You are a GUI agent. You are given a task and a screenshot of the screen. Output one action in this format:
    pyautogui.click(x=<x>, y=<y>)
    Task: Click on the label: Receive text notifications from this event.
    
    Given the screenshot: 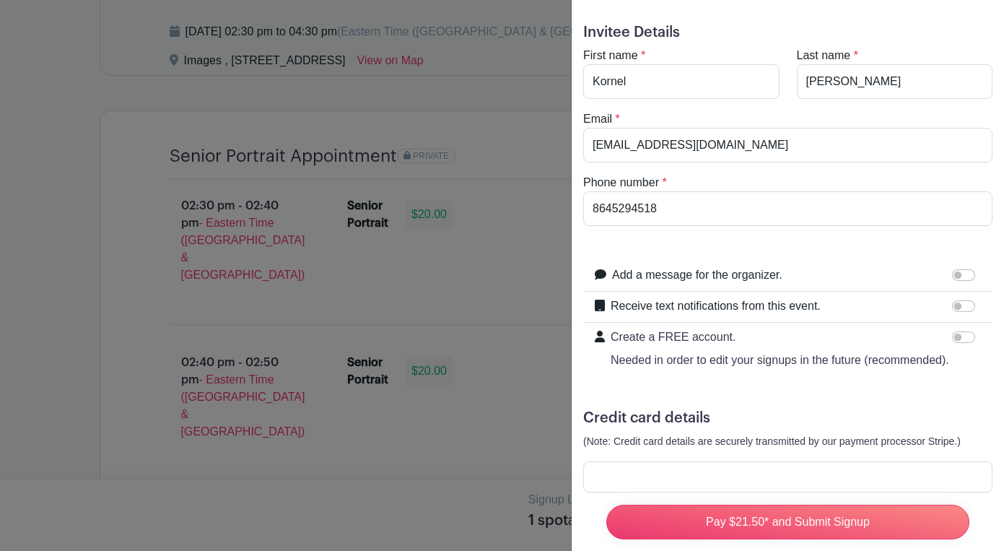 What is the action you would take?
    pyautogui.click(x=715, y=306)
    